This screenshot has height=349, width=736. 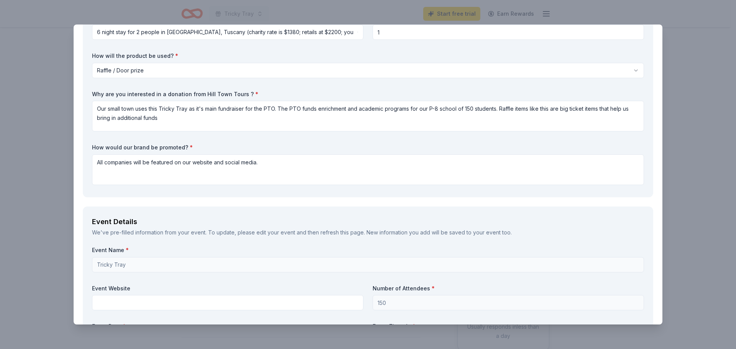 I want to click on label: Event Name, so click(x=368, y=250).